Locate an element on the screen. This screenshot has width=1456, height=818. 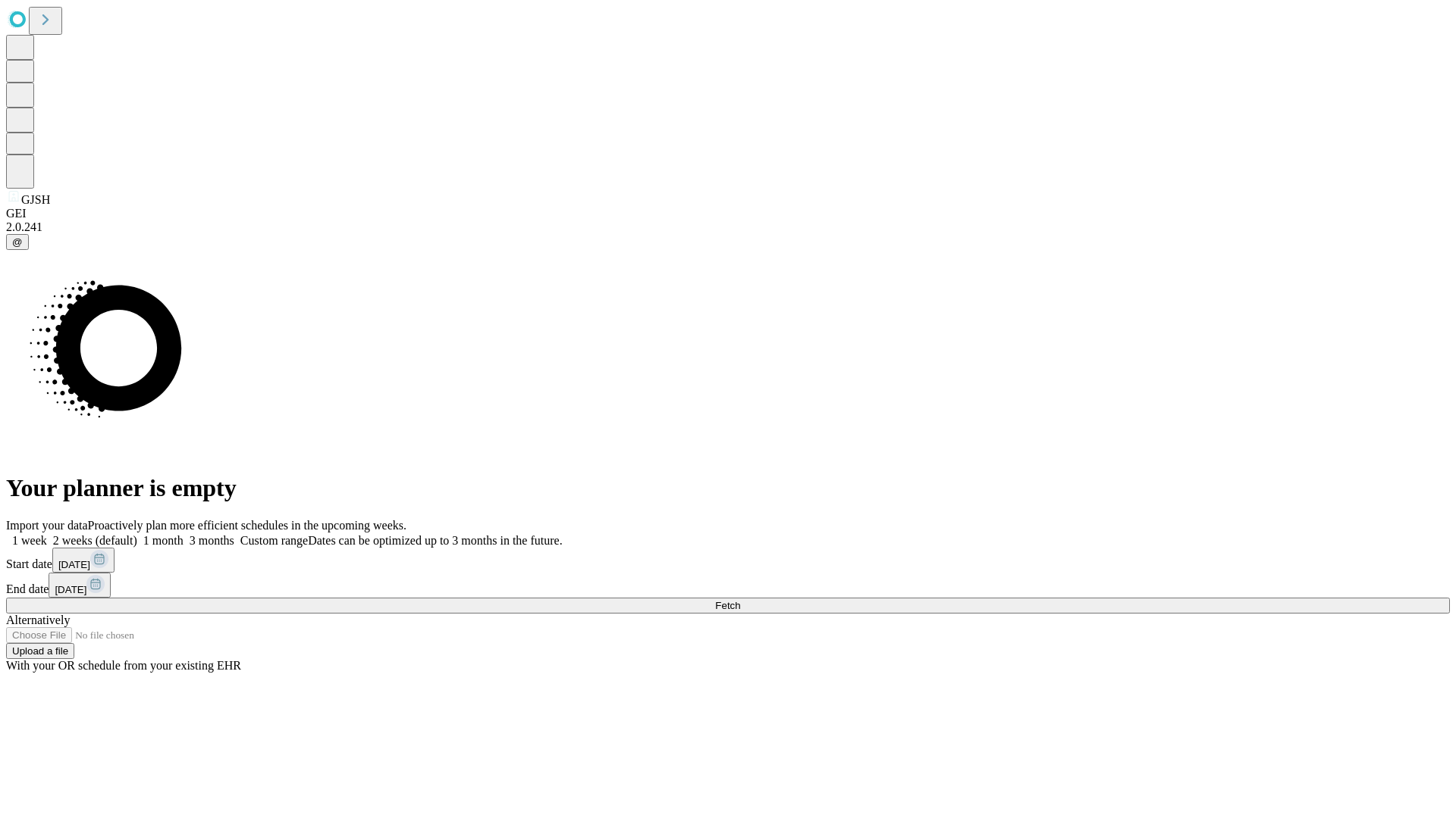
span: 3 months is located at coordinates (212, 540).